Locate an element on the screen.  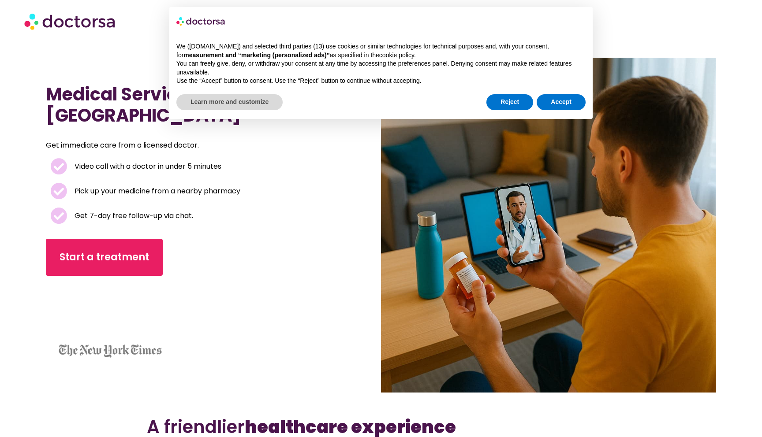
p: You can freely give, deny, or withdraw your consent at any time by accessing the preferences pane... is located at coordinates (381, 68).